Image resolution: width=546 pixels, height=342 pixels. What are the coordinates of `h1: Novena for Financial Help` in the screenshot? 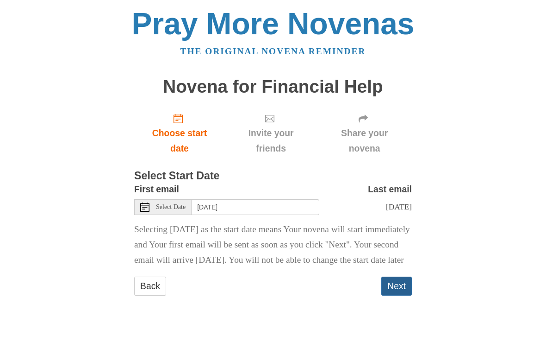 It's located at (273, 87).